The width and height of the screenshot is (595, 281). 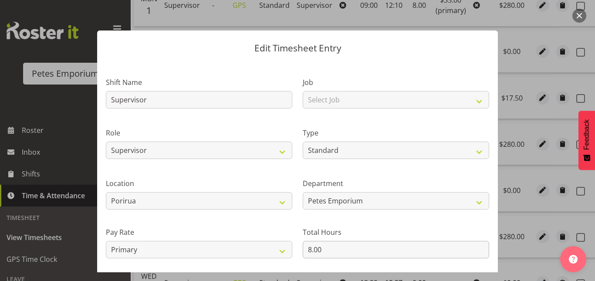 I want to click on label: Role, so click(x=199, y=133).